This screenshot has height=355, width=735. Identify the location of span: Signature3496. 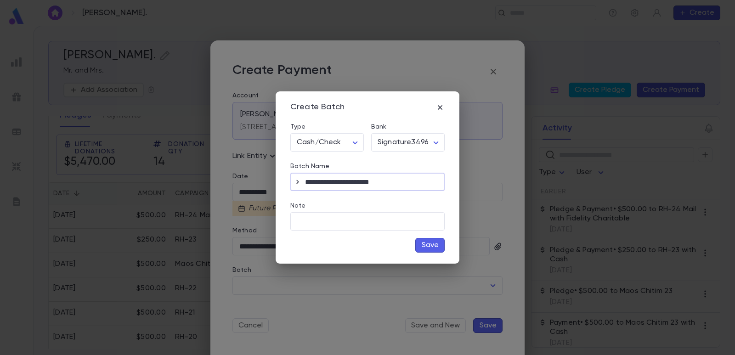
(403, 142).